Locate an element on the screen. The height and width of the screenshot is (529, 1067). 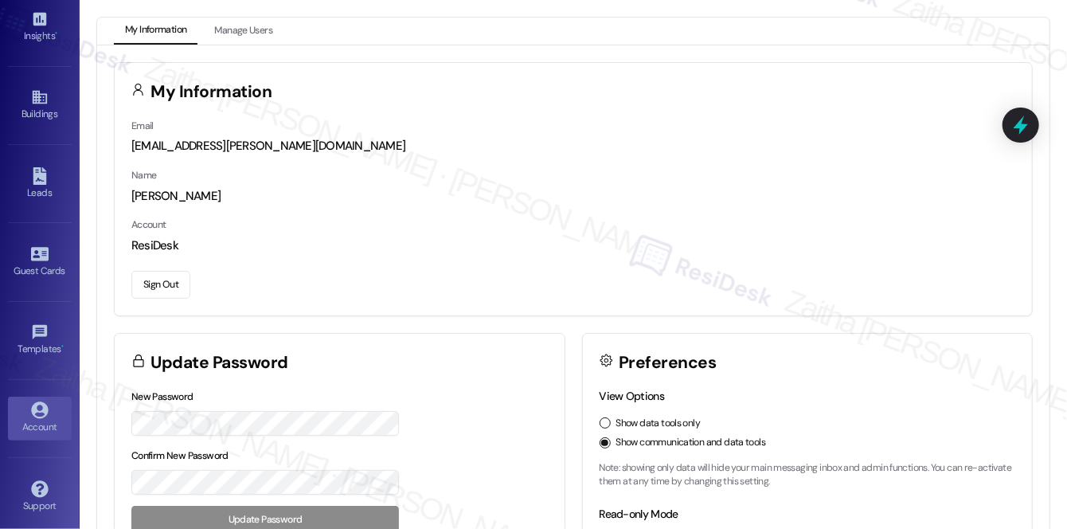
label: New Password is located at coordinates (162, 397).